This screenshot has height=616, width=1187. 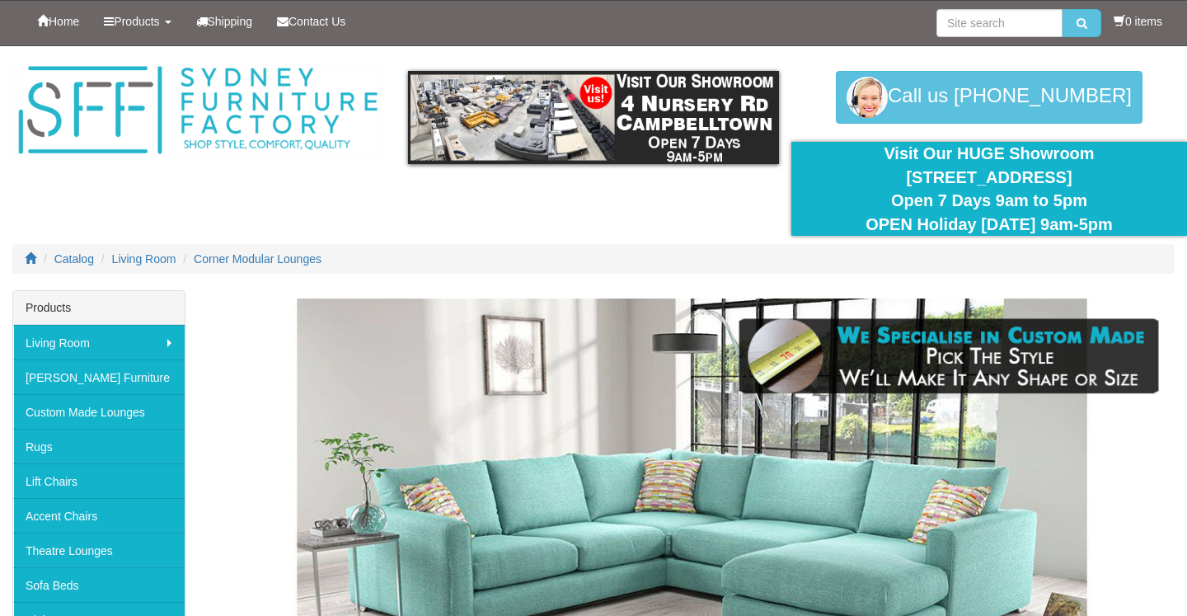 I want to click on span: Contact Us, so click(x=316, y=21).